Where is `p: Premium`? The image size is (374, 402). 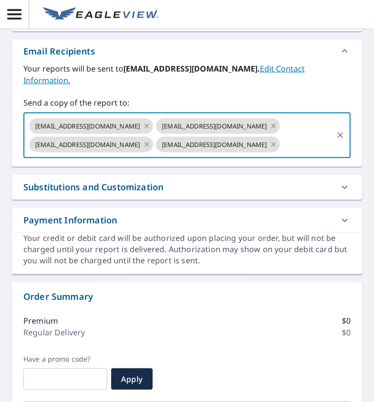
p: Premium is located at coordinates (40, 321).